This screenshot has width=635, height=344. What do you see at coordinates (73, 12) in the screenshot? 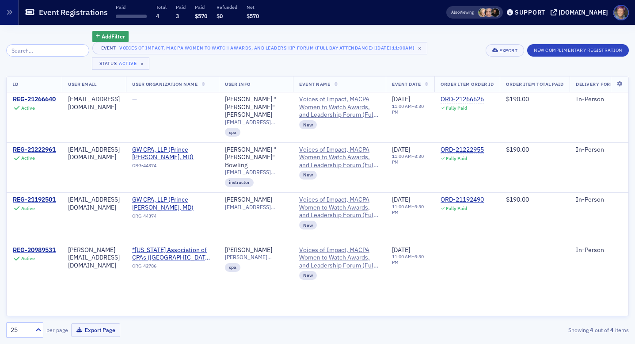
I see `h1: Event Registrations` at bounding box center [73, 12].